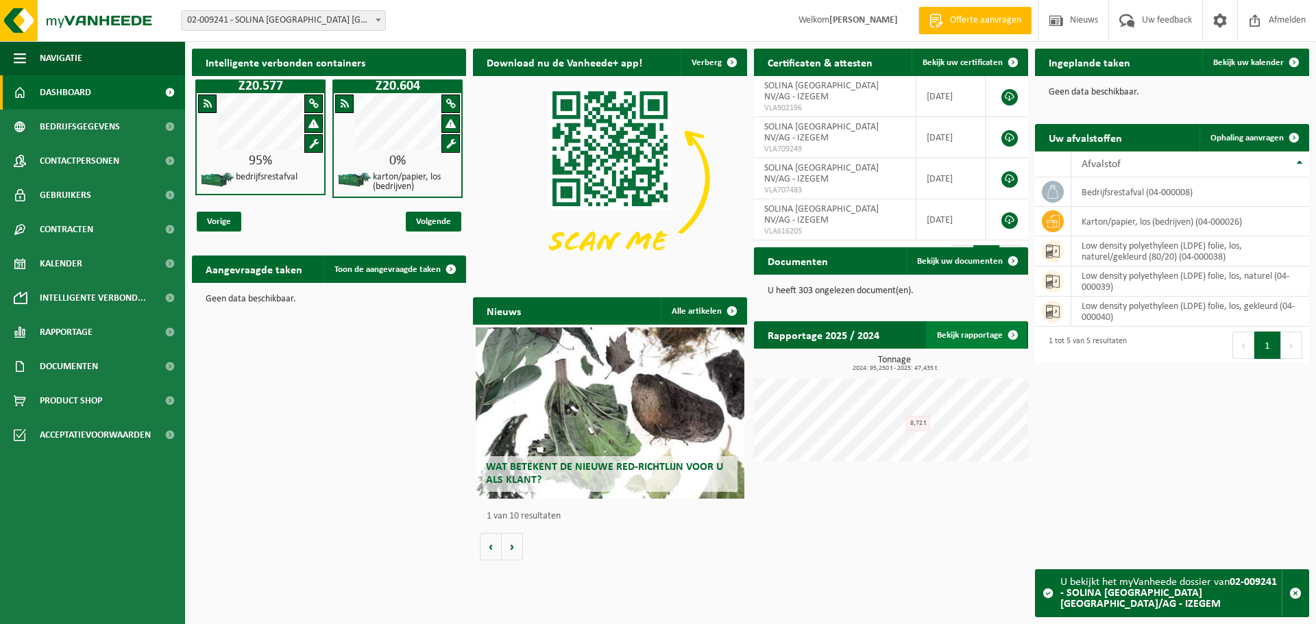 The height and width of the screenshot is (624, 1316). What do you see at coordinates (71, 401) in the screenshot?
I see `span: Product Shop` at bounding box center [71, 401].